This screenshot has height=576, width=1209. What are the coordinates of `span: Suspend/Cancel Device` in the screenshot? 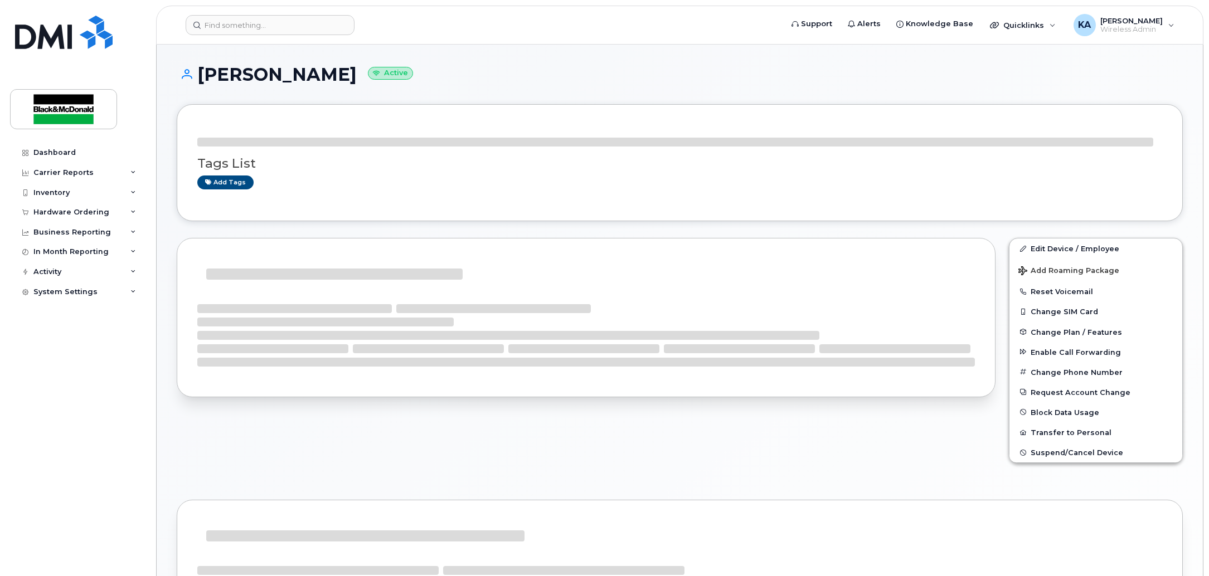 It's located at (1077, 453).